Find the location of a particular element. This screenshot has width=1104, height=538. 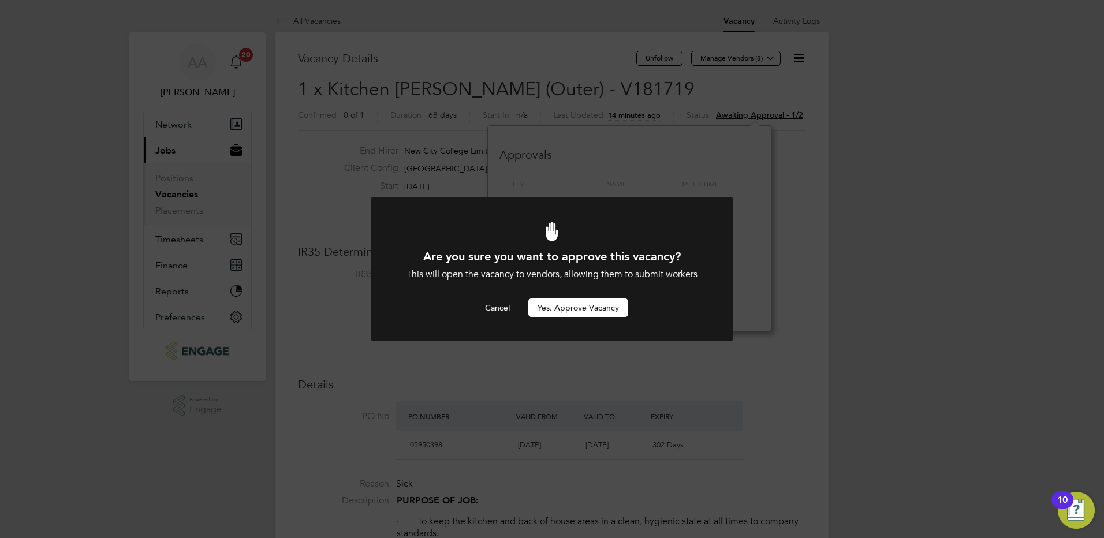

button: Yes, Approve Vacancy is located at coordinates (578, 308).